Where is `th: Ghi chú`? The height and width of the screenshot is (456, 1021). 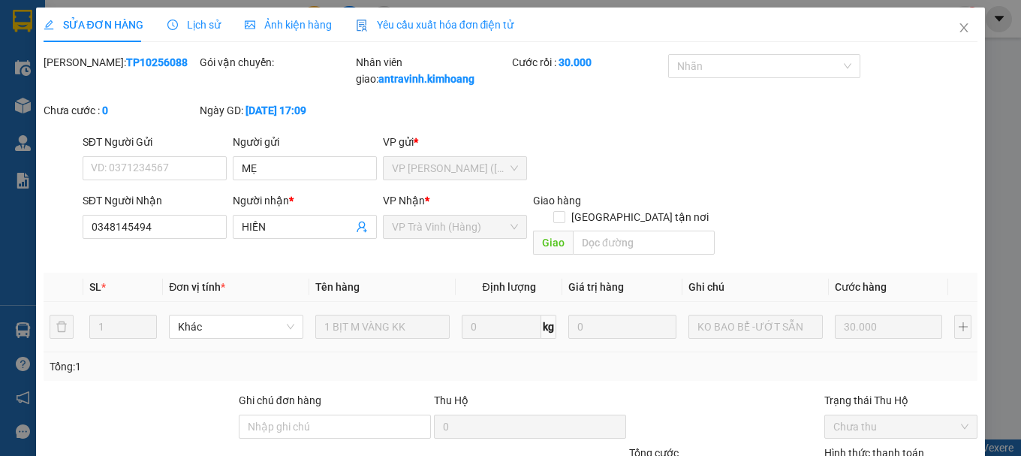 th: Ghi chú is located at coordinates (755, 287).